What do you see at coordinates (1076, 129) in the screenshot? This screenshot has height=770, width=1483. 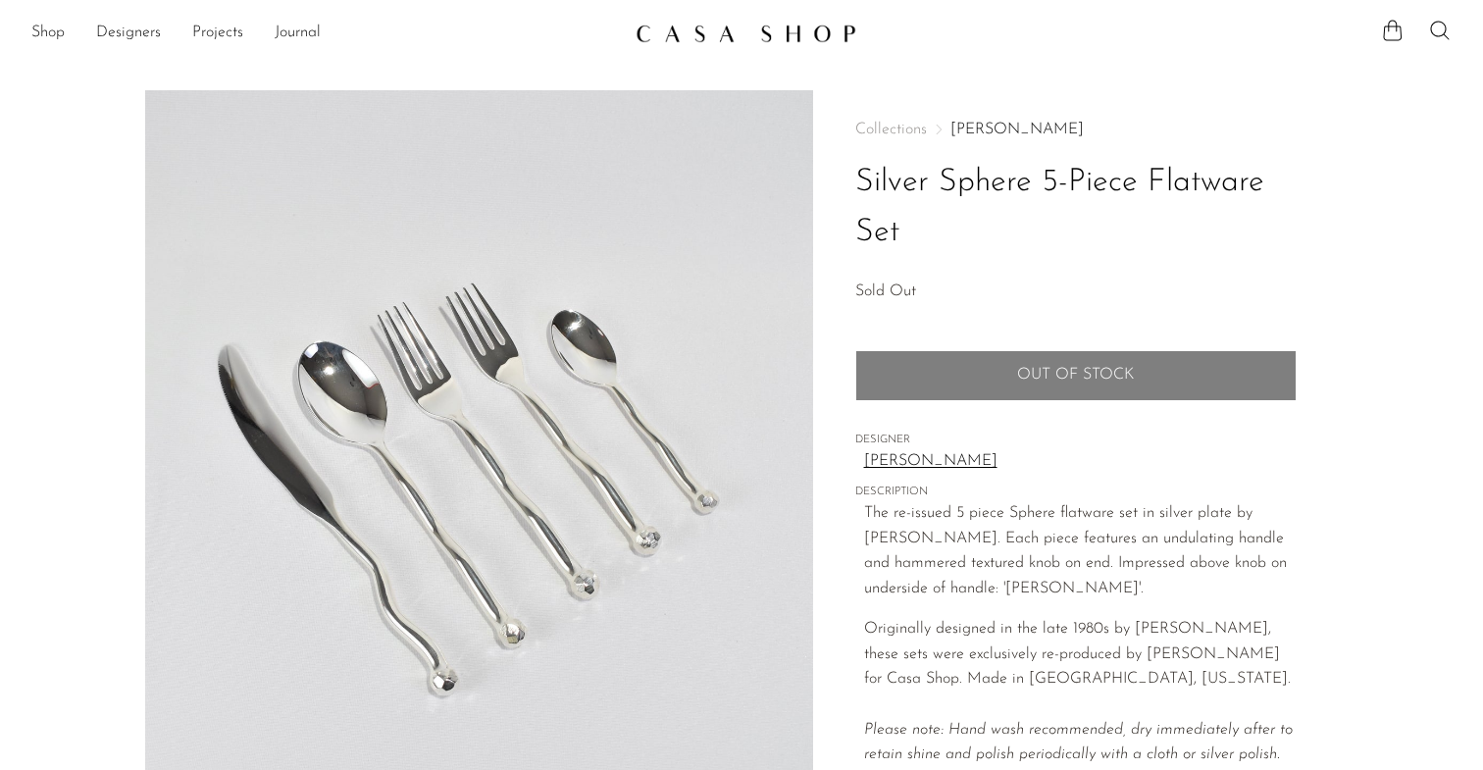 I see `nav: Breadcrumbs` at bounding box center [1076, 129].